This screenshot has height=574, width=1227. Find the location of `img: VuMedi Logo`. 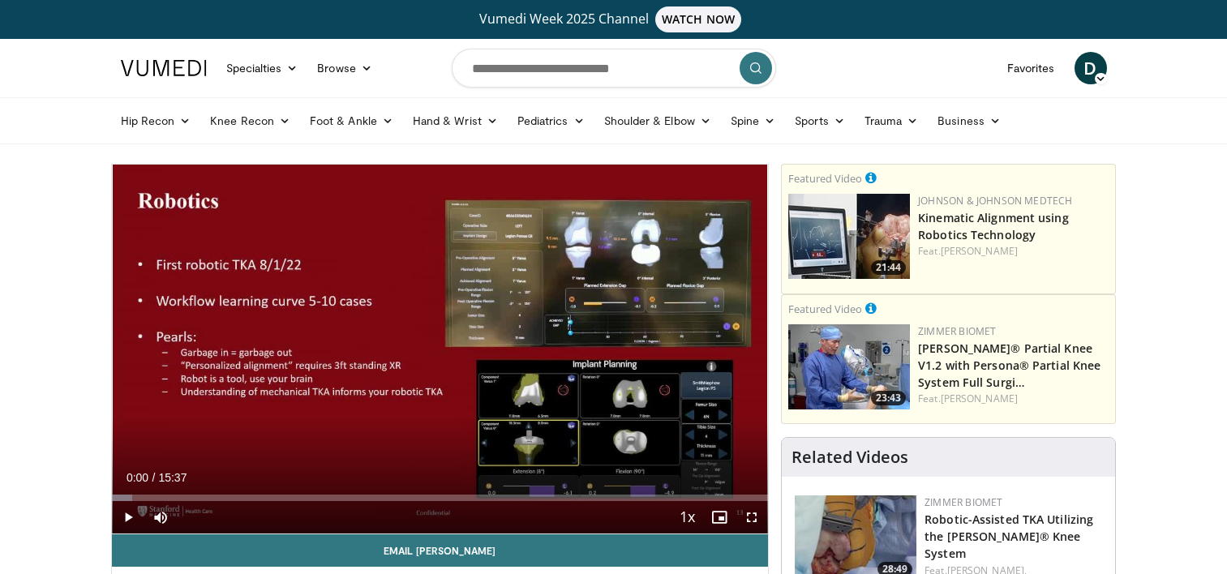

img: VuMedi Logo is located at coordinates (164, 68).